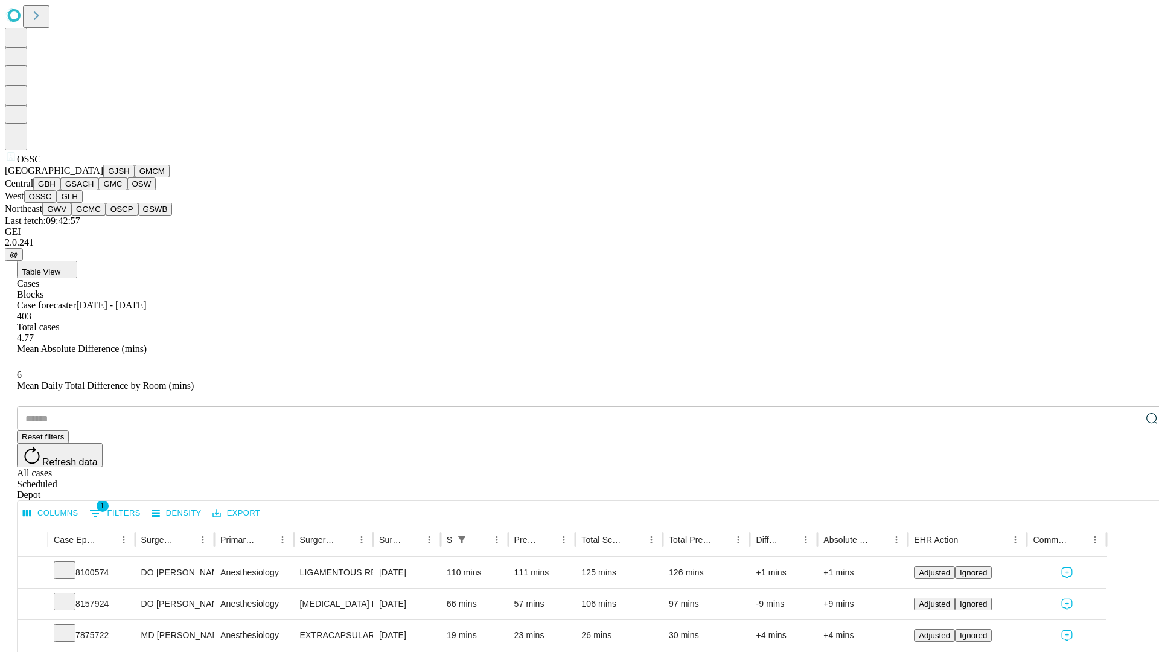 Image resolution: width=1159 pixels, height=652 pixels. What do you see at coordinates (60, 455) in the screenshot?
I see `button: Refresh data` at bounding box center [60, 455].